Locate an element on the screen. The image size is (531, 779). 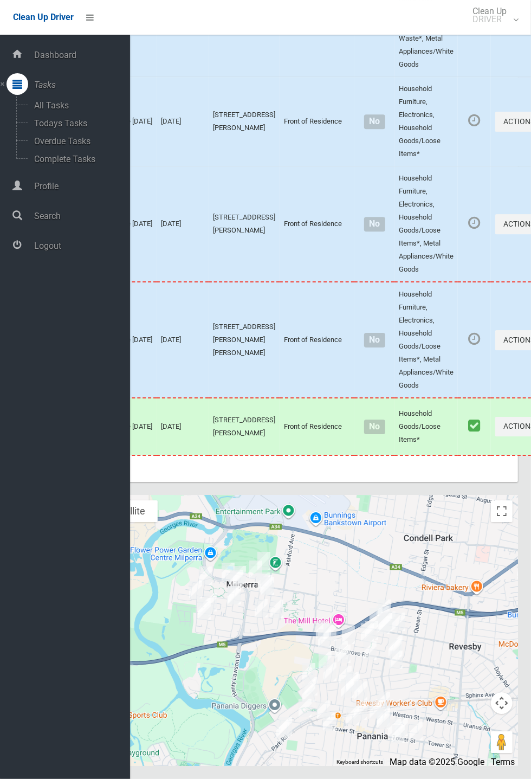
div: 34 Ruthven Avenue, MILPERRA NSW 2214<br>Status : Collected<br><a href="/driver/booking/486294/com... is located at coordinates (228, 572).